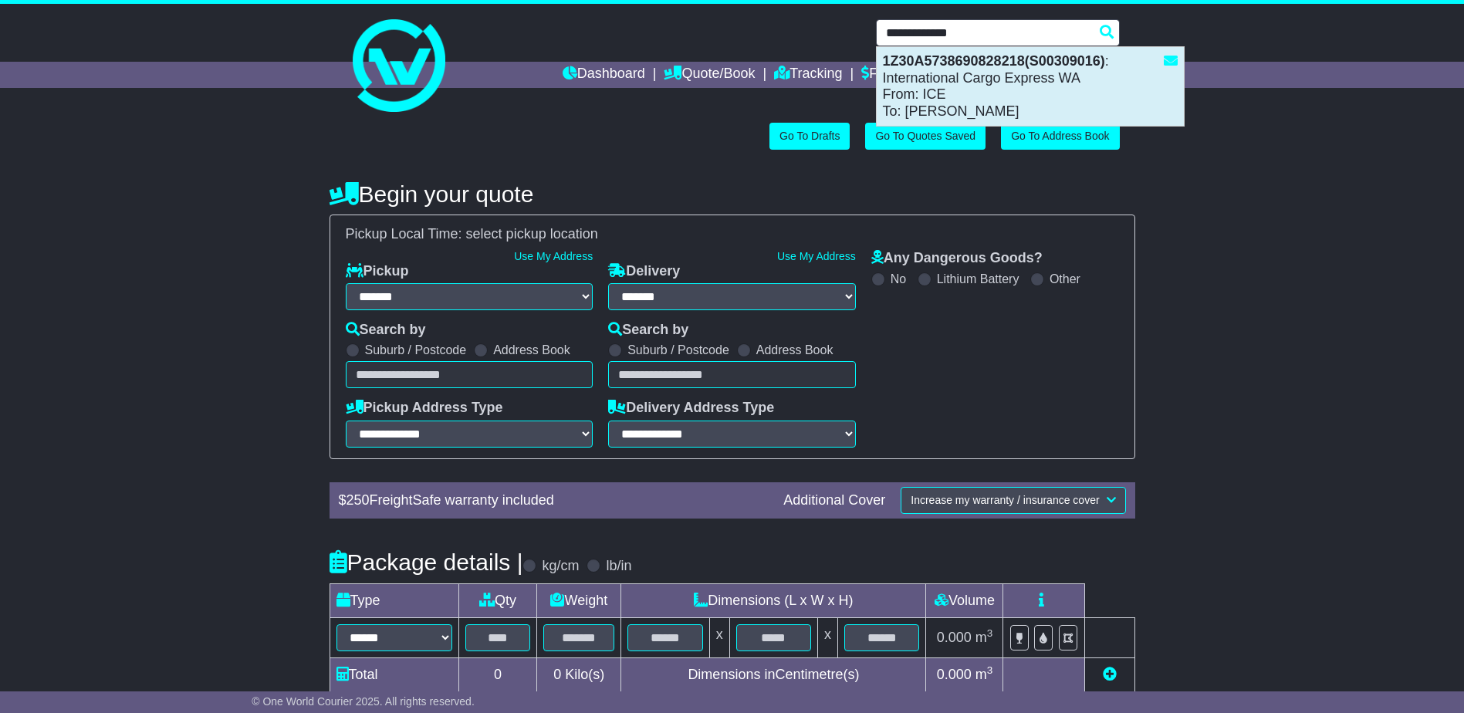  Describe the element at coordinates (603, 75) in the screenshot. I see `a: Dashboard` at that location.